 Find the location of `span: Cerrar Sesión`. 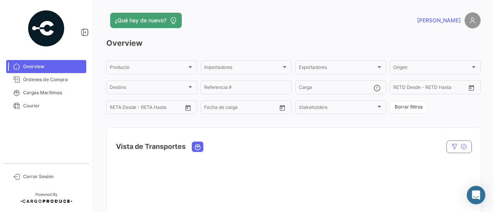

span: Cerrar Sesión is located at coordinates (53, 177).